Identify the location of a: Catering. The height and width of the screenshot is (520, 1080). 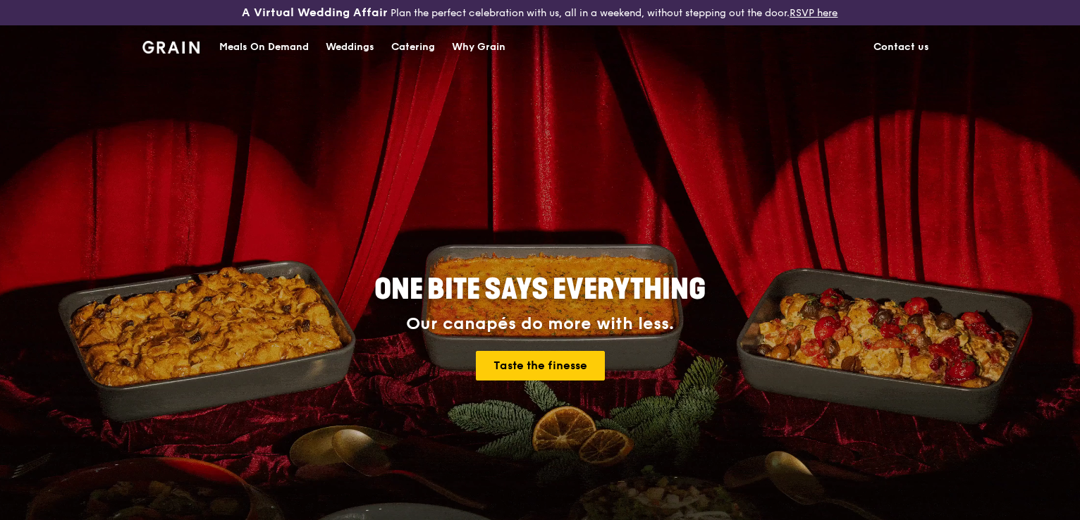
(413, 47).